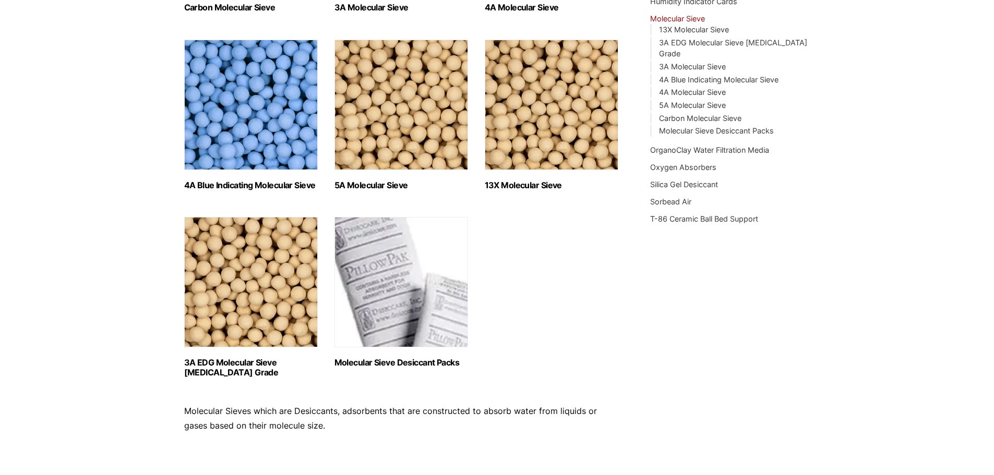 Image resolution: width=994 pixels, height=475 pixels. Describe the element at coordinates (251, 115) in the screenshot. I see `a: Visit product category 4A Blue Indicating Molecular Sieve` at that location.